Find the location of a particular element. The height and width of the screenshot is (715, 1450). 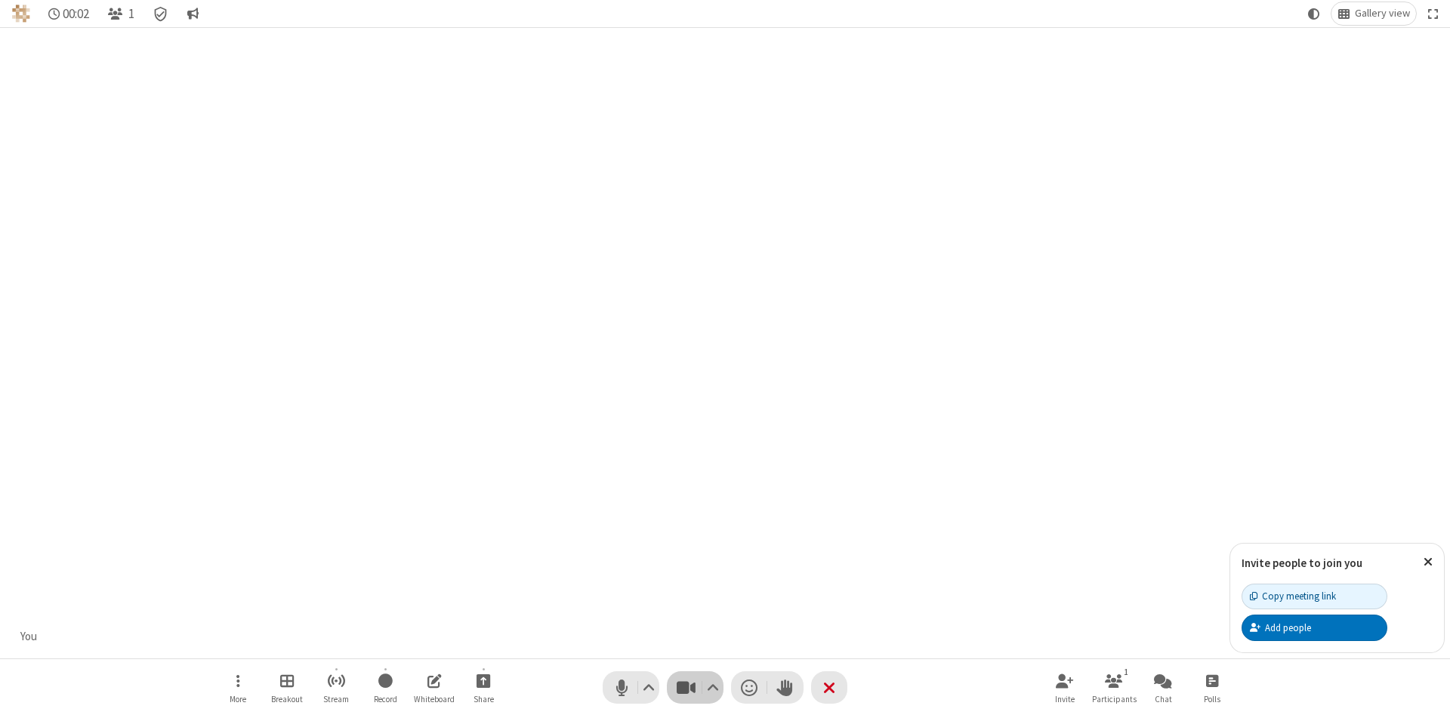

span: Participants is located at coordinates (1114, 699).